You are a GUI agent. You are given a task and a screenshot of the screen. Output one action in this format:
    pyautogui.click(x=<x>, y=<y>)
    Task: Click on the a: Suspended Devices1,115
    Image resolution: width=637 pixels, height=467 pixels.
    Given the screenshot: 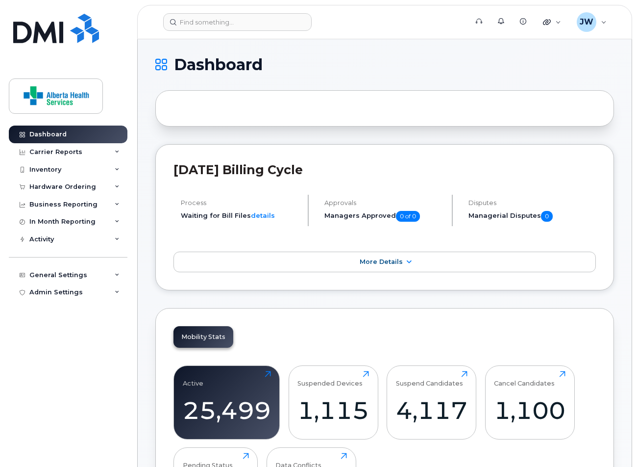 What is the action you would take?
    pyautogui.click(x=333, y=402)
    